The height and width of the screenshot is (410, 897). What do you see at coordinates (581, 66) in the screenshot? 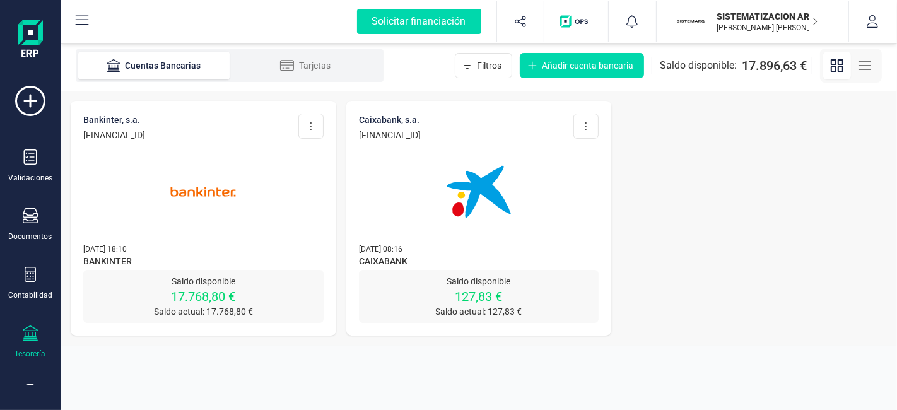
I see `button: Añadir cuenta bancaria` at bounding box center [581, 66].